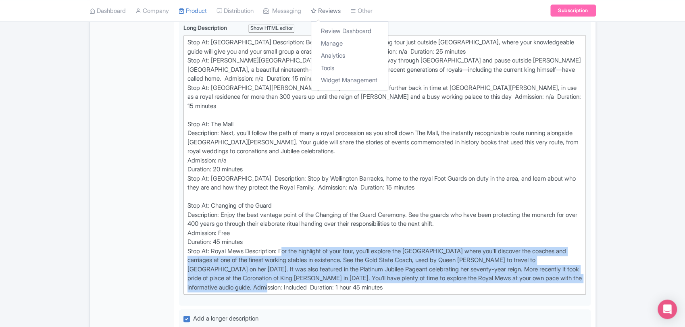  What do you see at coordinates (349, 68) in the screenshot?
I see `a: Tools` at bounding box center [349, 68].